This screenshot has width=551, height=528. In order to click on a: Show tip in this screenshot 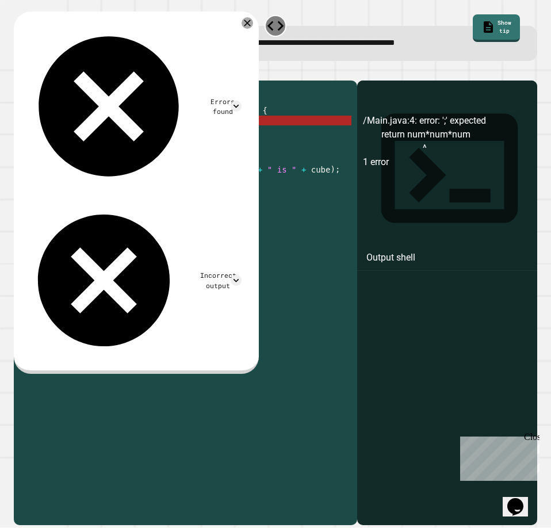, I will do `click(496, 28)`.